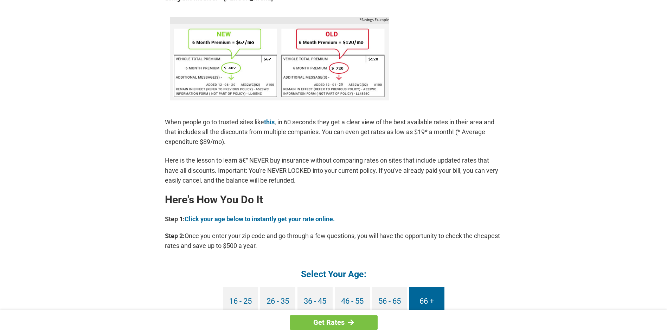 The image size is (667, 335). Describe the element at coordinates (260, 219) in the screenshot. I see `a: Click your age below to instantly get your rate online.` at that location.